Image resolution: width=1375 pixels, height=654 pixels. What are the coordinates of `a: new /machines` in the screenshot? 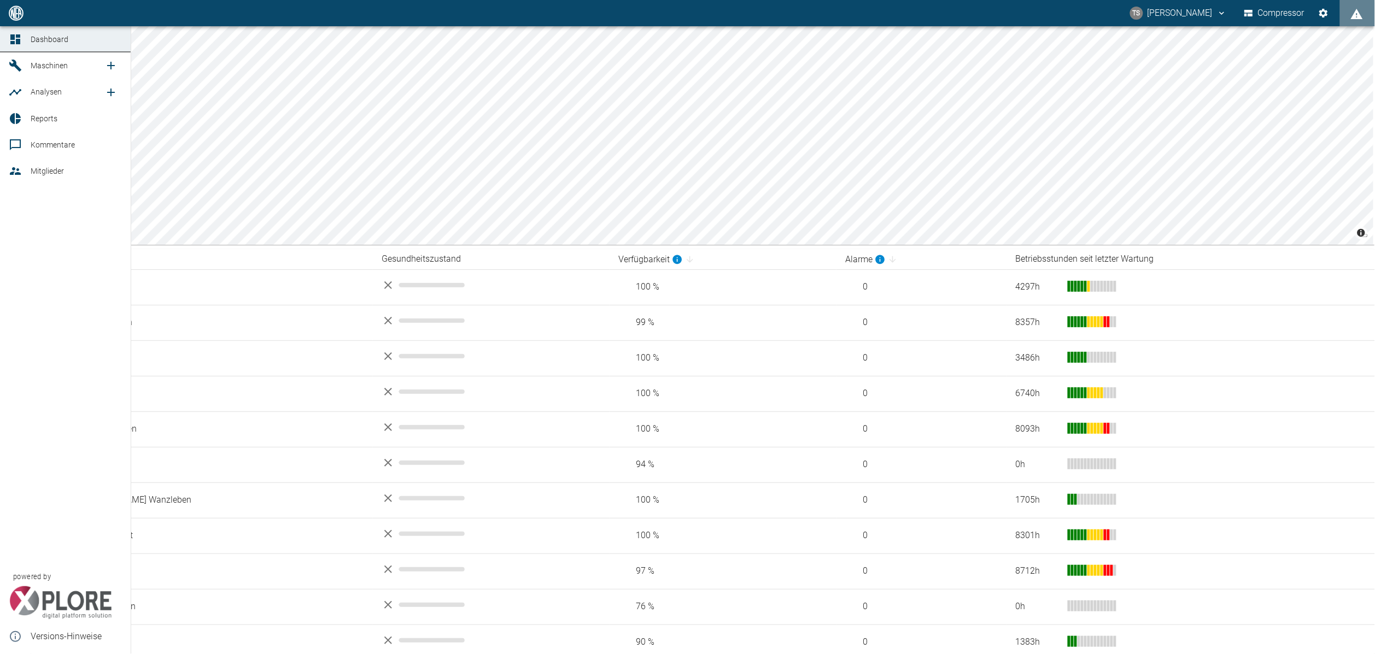 It's located at (111, 66).